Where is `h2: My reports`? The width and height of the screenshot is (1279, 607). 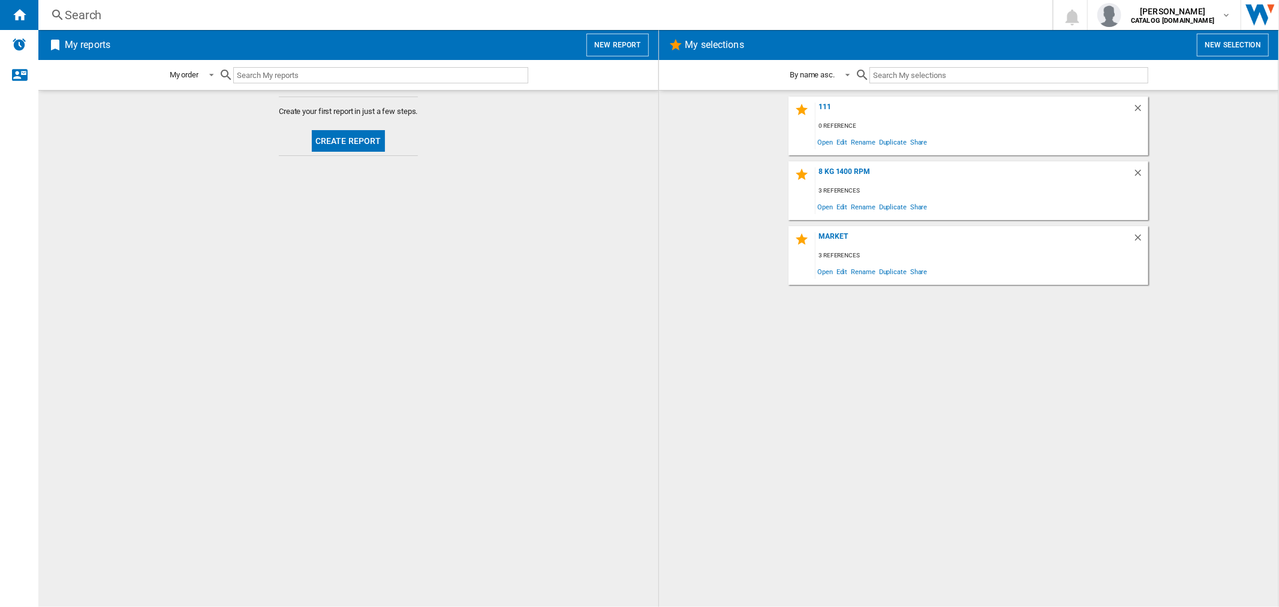
h2: My reports is located at coordinates (88, 45).